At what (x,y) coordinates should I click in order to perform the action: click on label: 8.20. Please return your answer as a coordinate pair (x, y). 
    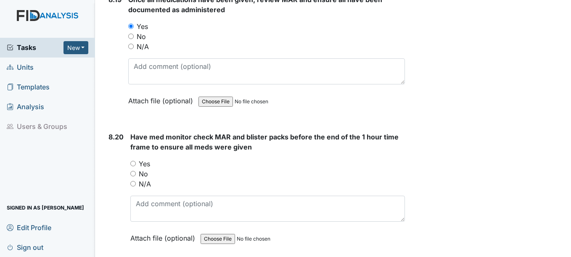
    Looking at the image, I should click on (116, 137).